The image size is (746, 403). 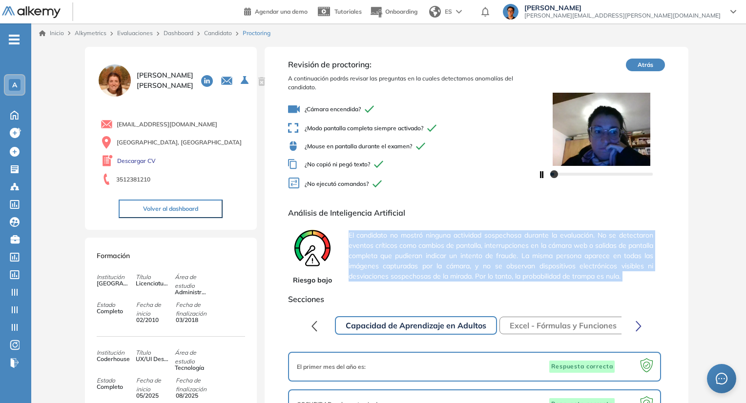 I want to click on span: ¿No copió ni pegó texto?, so click(x=413, y=164).